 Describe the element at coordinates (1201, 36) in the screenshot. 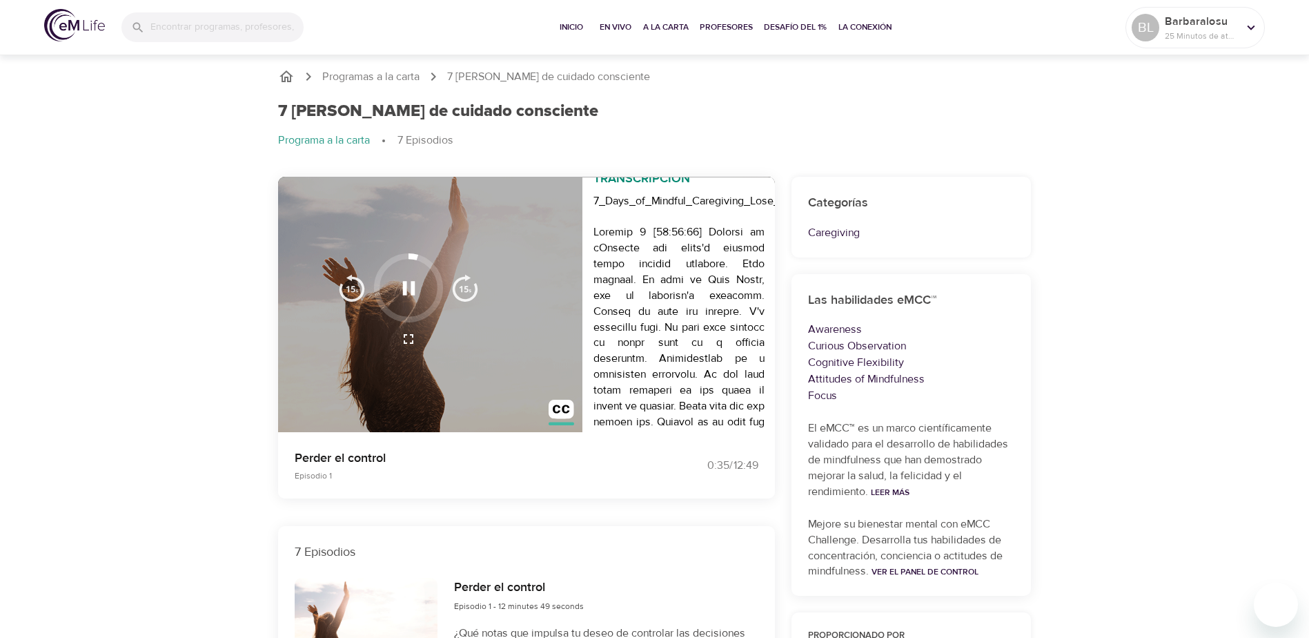

I see `p: 25 Minutos de atención` at that location.